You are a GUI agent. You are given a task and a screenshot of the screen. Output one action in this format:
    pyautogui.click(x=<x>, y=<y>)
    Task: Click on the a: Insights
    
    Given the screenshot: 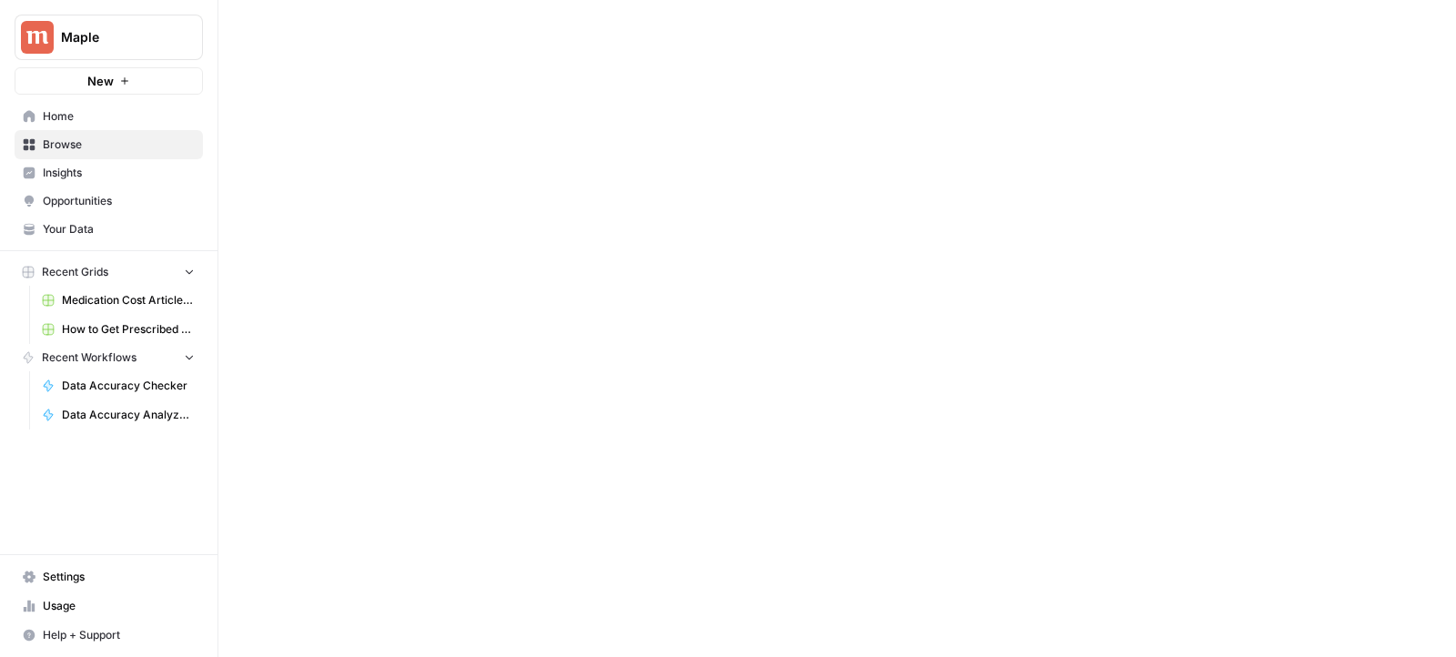 What is the action you would take?
    pyautogui.click(x=108, y=173)
    